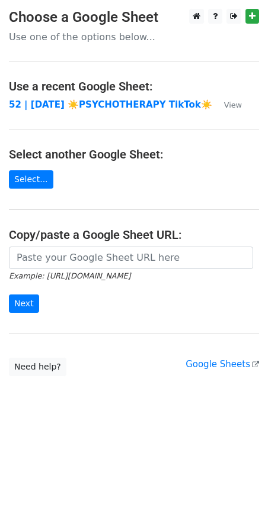  What do you see at coordinates (31, 179) in the screenshot?
I see `a: Select...` at bounding box center [31, 179].